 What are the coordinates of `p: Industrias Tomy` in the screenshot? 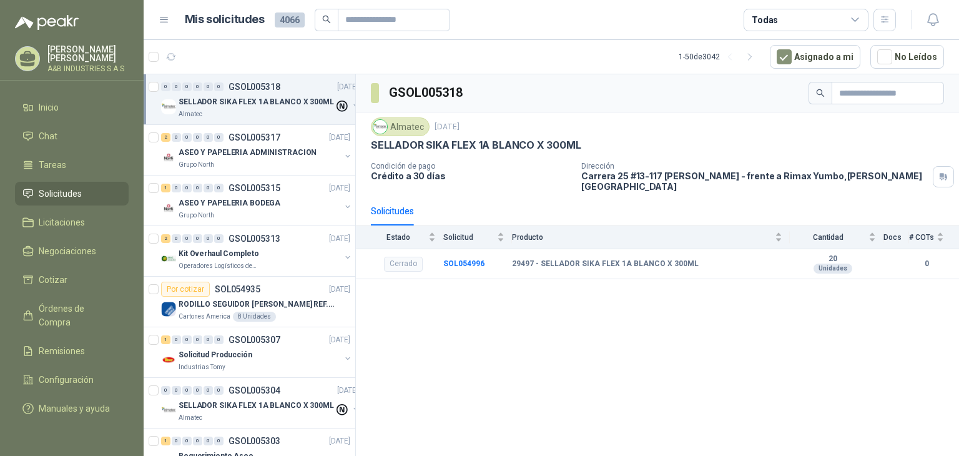 It's located at (202, 367).